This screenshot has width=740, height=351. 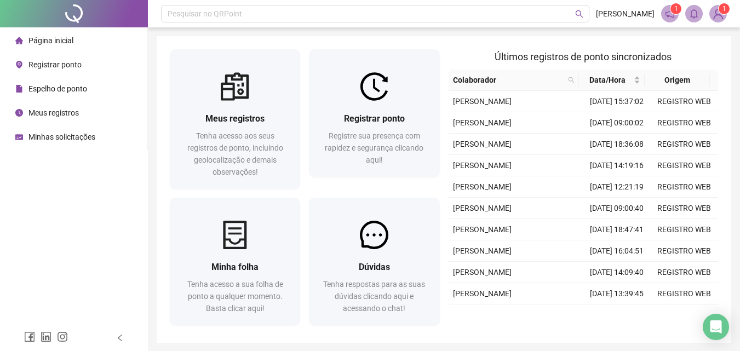 What do you see at coordinates (583, 56) in the screenshot?
I see `span: Últimos registros de ponto sincronizados` at bounding box center [583, 56].